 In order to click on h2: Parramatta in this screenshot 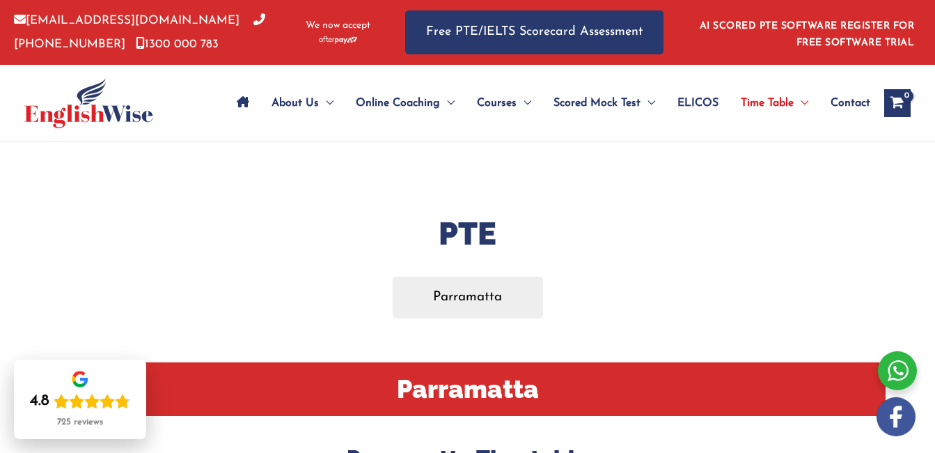, I will do `click(468, 389)`.